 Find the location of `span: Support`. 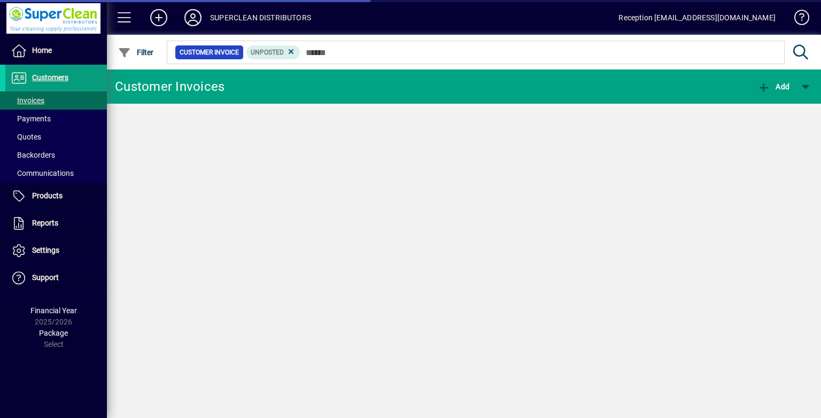

span: Support is located at coordinates (45, 278).